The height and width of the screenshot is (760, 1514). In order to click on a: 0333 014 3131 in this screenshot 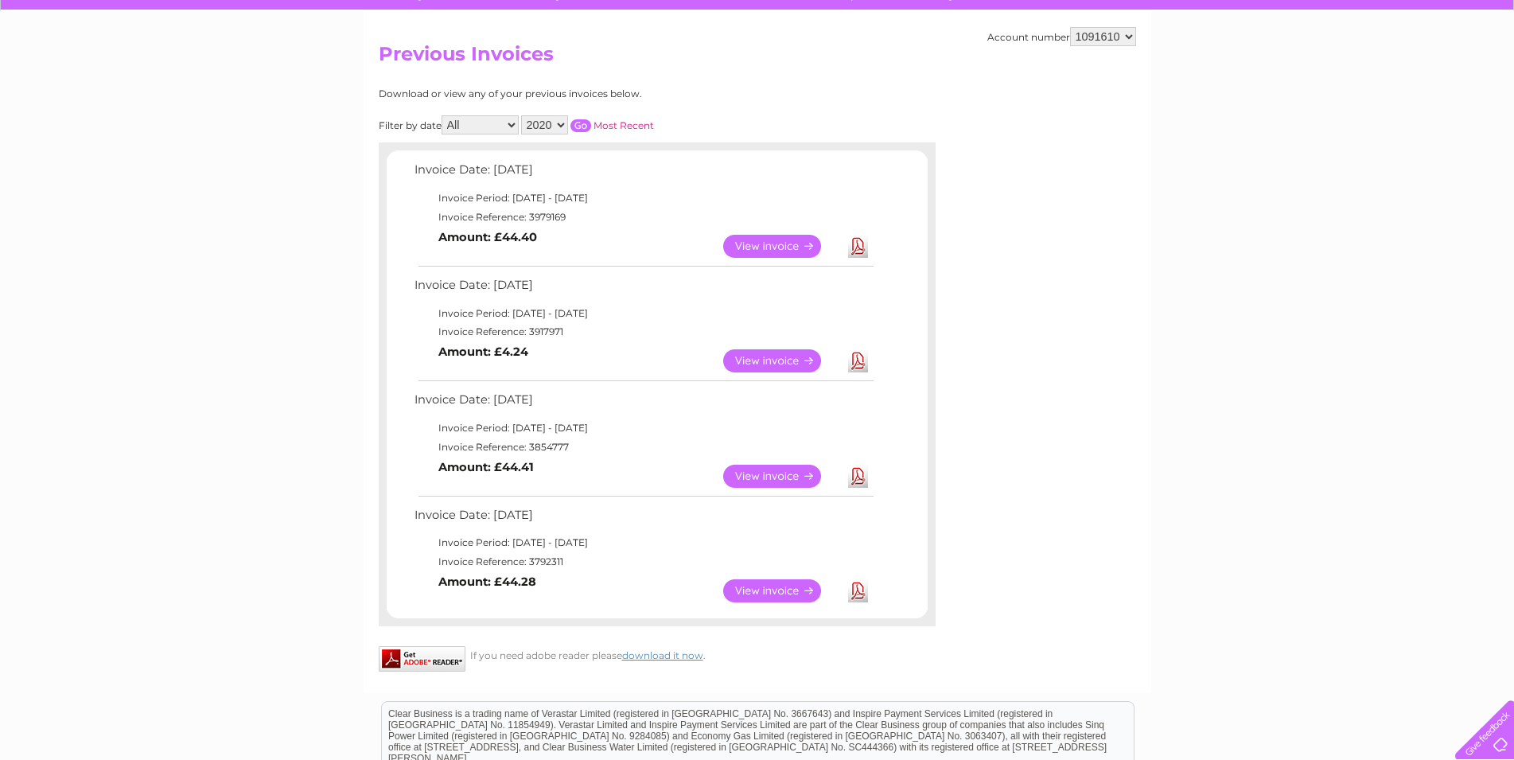, I will do `click(1269, 17)`.